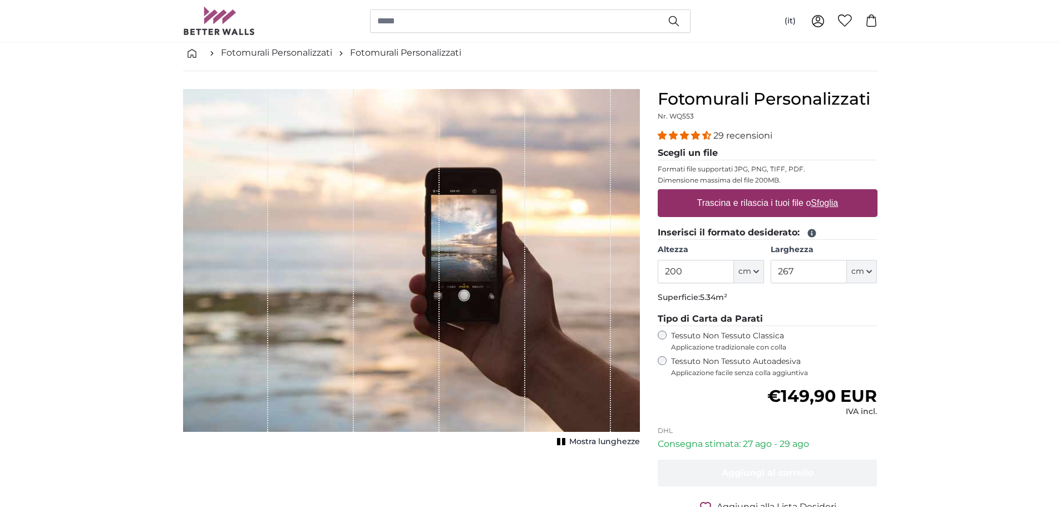  I want to click on span: 4.34 stars, so click(685, 135).